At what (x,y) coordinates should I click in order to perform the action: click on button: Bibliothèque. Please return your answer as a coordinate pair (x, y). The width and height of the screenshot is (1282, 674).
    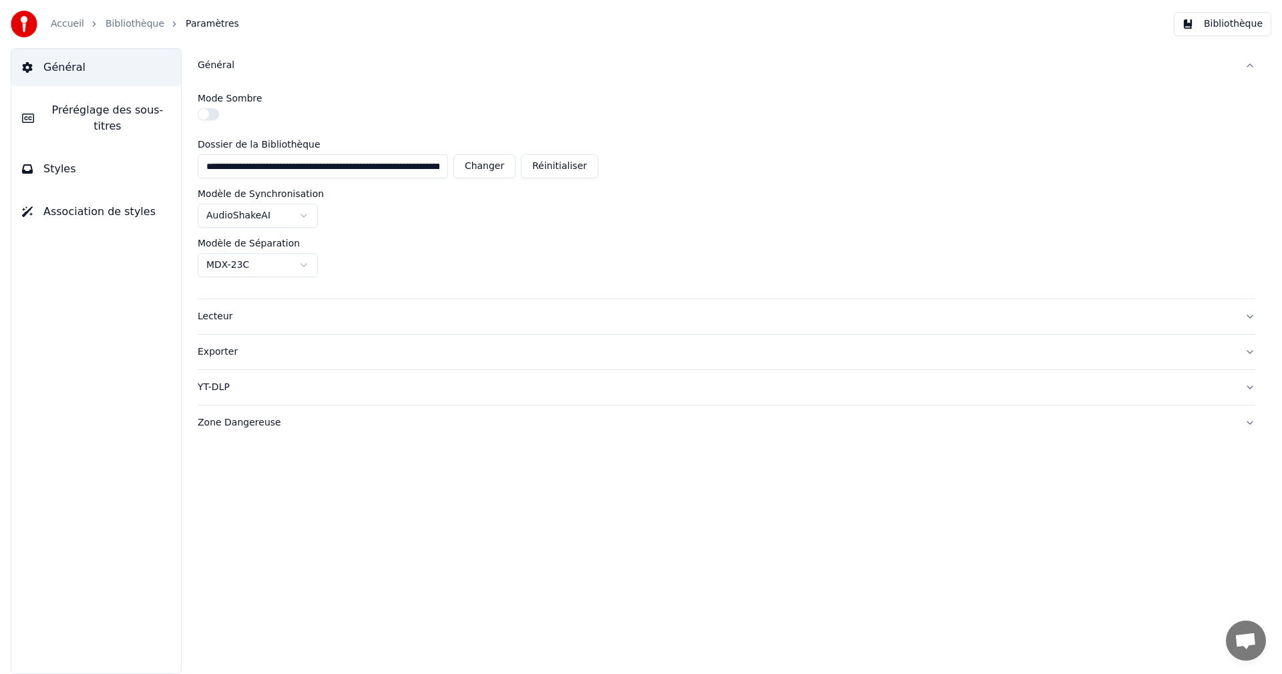
    Looking at the image, I should click on (1223, 24).